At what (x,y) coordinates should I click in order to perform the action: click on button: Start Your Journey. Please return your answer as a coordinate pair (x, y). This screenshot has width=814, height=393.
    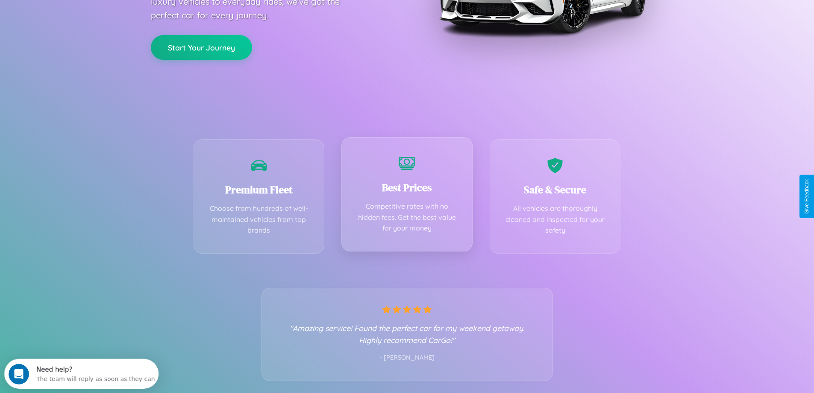
    Looking at the image, I should click on (201, 47).